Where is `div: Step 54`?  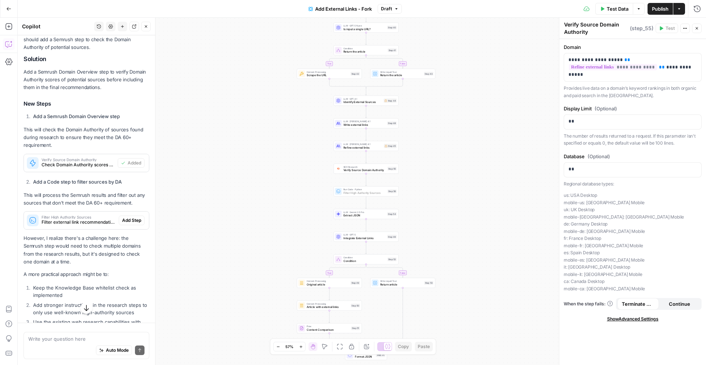 div: Step 54 is located at coordinates (392, 214).